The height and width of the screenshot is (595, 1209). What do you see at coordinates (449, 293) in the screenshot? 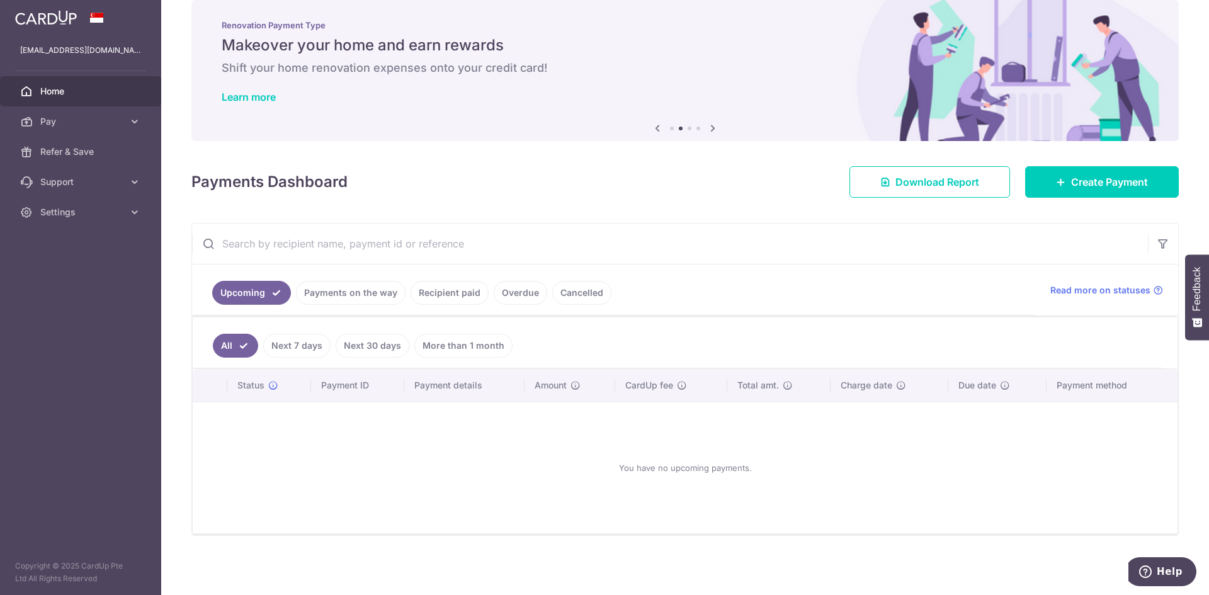
I see `a: Recipient paid` at bounding box center [449, 293].